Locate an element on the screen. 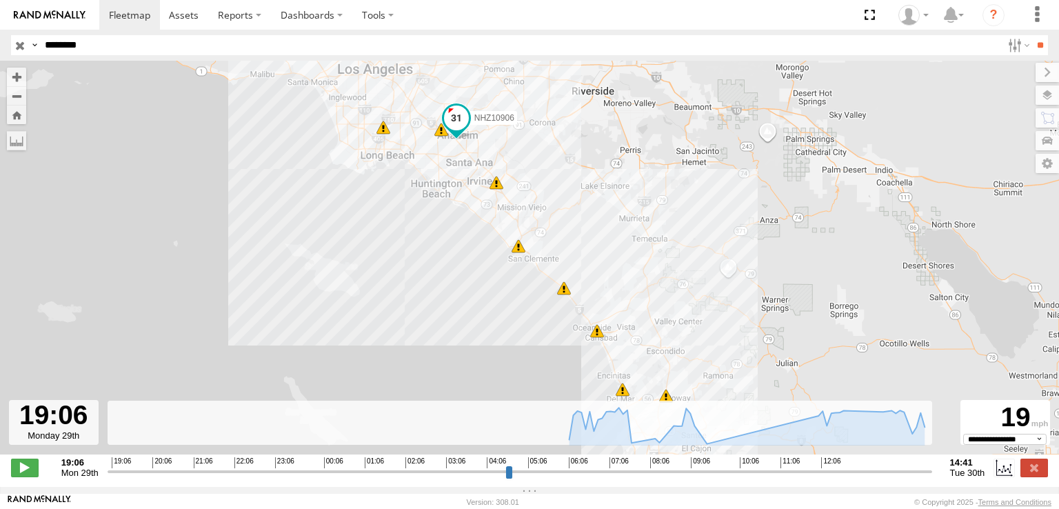 This screenshot has height=509, width=1059. label: Map Settings is located at coordinates (1047, 163).